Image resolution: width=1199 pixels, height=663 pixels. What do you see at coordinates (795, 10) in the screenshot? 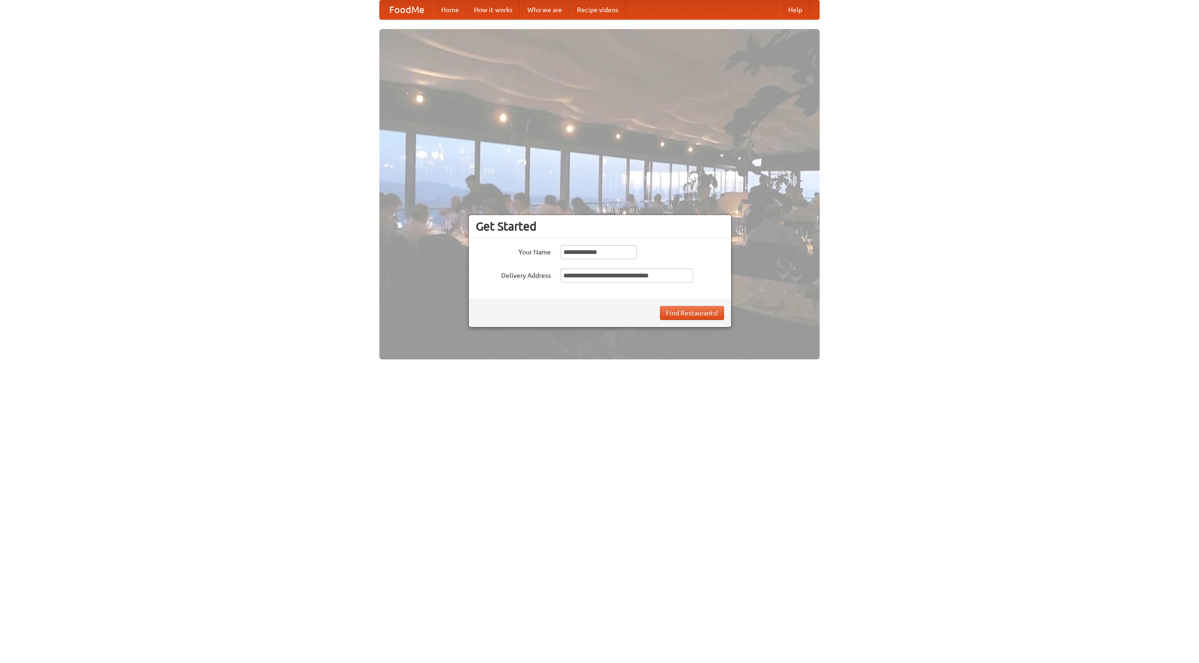
I see `a: Help` at bounding box center [795, 10].